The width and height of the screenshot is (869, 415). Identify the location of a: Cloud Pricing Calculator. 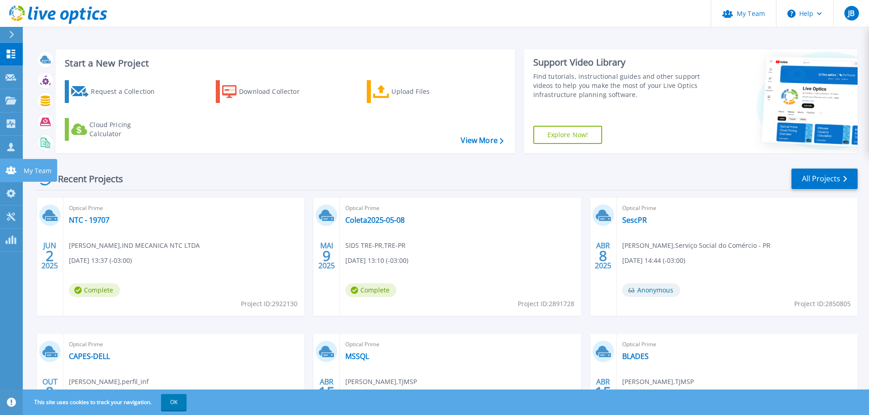
(115, 130).